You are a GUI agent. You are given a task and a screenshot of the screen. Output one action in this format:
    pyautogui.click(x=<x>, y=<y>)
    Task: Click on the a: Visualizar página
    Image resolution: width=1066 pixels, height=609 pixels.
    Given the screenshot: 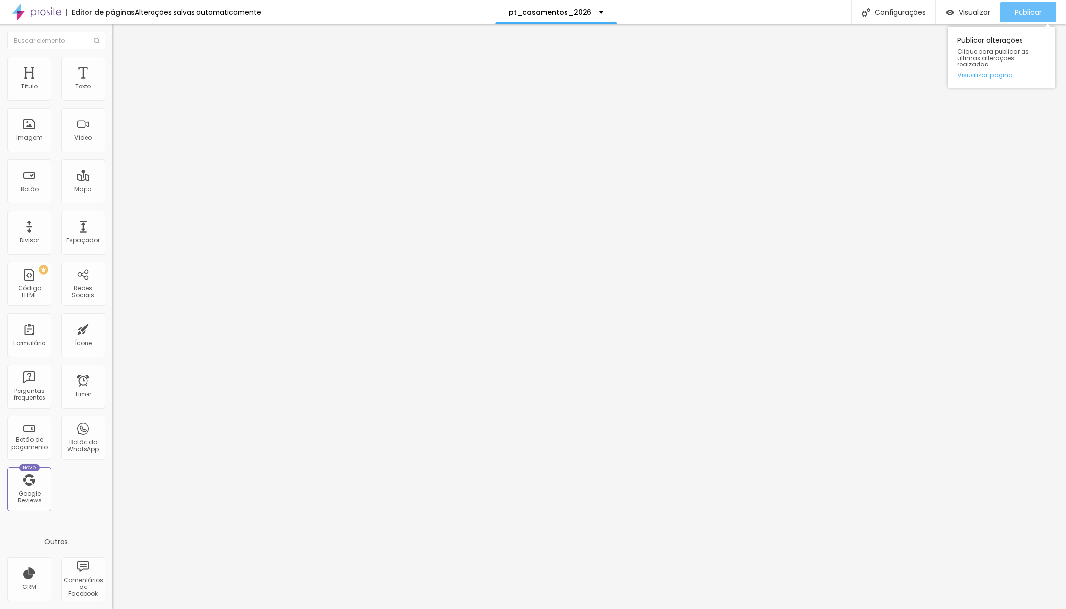 What is the action you would take?
    pyautogui.click(x=1001, y=75)
    